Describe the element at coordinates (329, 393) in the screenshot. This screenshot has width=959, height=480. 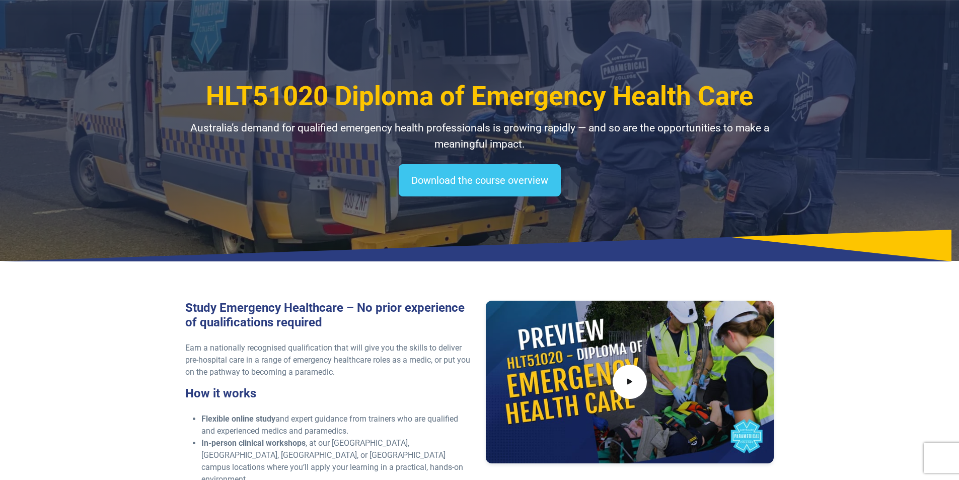
I see `h3: How it works` at that location.